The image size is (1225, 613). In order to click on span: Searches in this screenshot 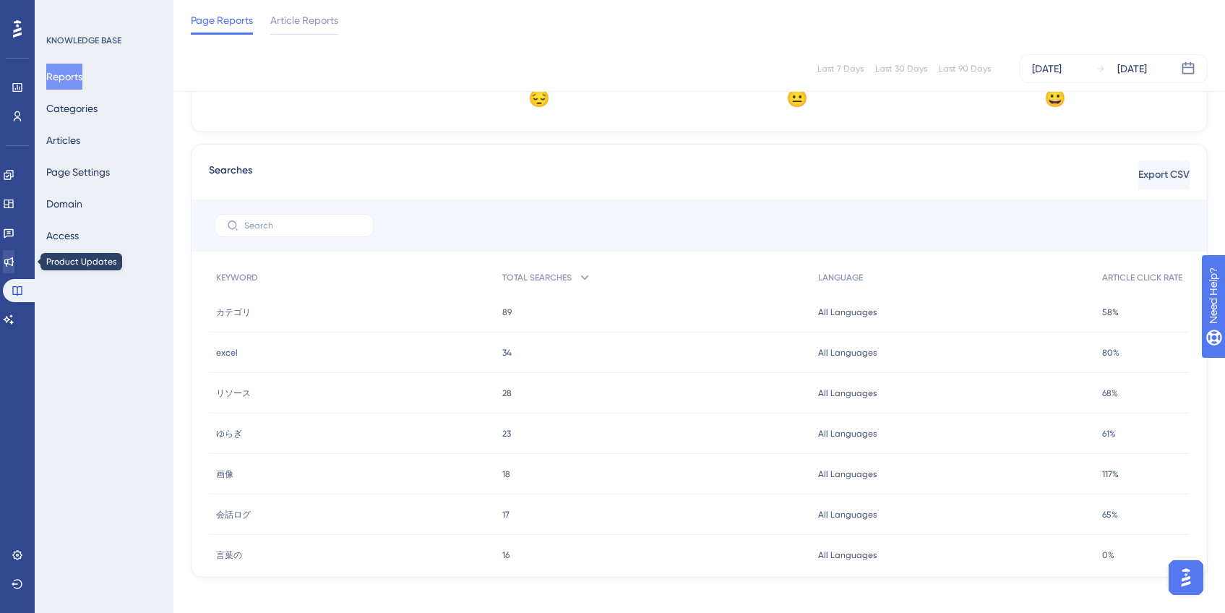, I will do `click(231, 175)`.